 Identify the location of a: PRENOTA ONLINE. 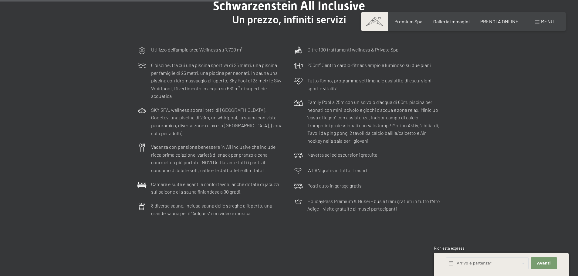
(499, 21).